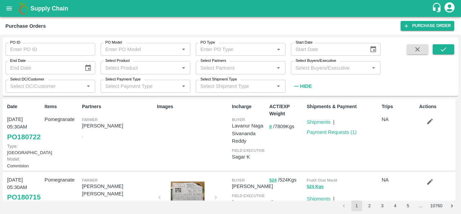  Describe the element at coordinates (231, 86) in the screenshot. I see `input: Select Shipment Type` at that location.